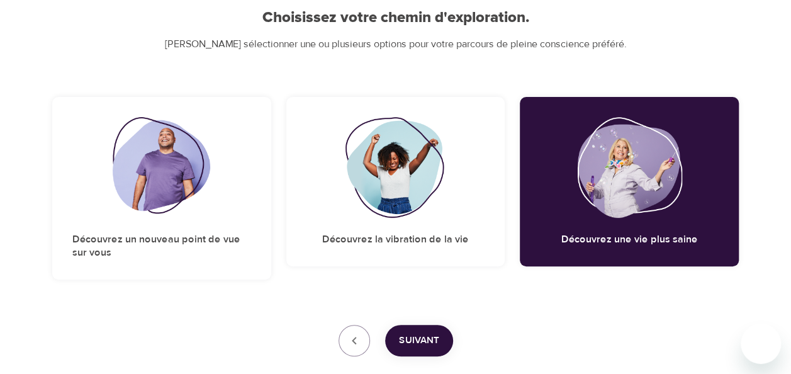 Image resolution: width=791 pixels, height=374 pixels. What do you see at coordinates (162, 188) in the screenshot?
I see `div: Découvrez un nouveau point de vue sur vousDécouvrez un nouveau point de vue sur vous` at bounding box center [162, 188].